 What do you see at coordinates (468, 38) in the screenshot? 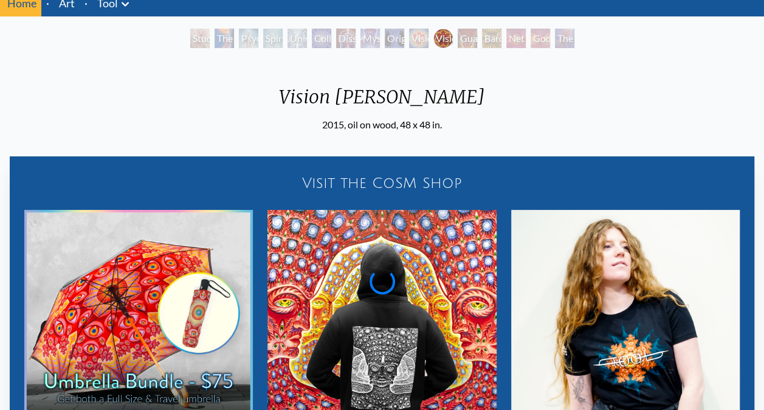
I see `div: Guardian of Infinite Vision` at bounding box center [468, 38].